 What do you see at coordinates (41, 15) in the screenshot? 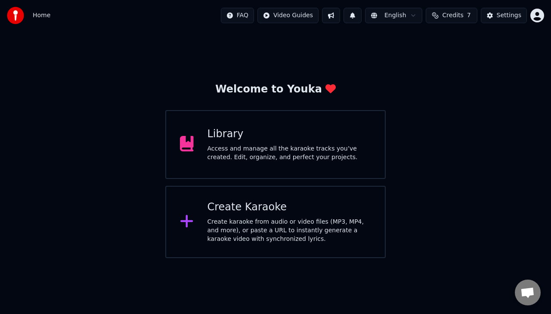
I see `span: Home` at bounding box center [41, 15].